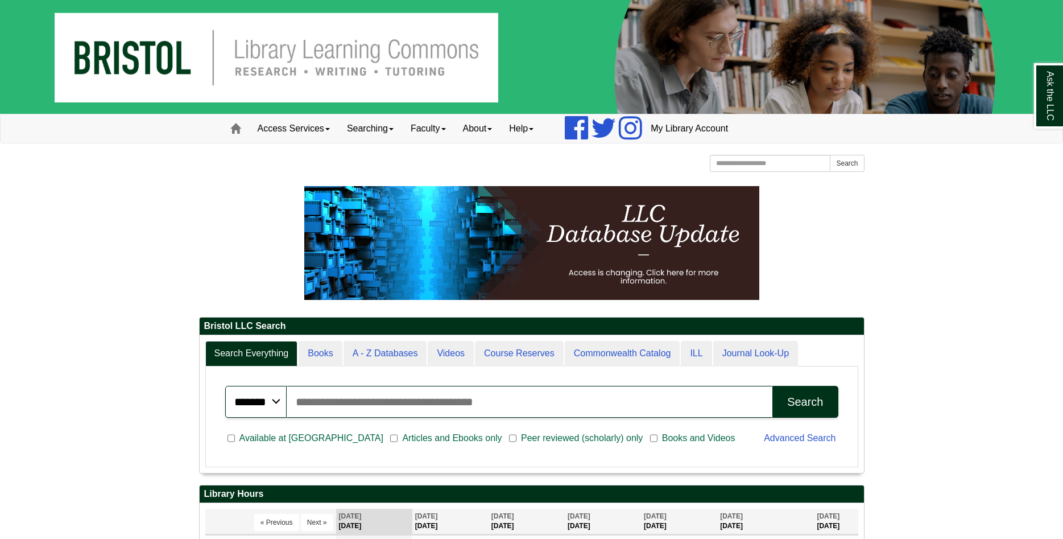 The height and width of the screenshot is (539, 1063). I want to click on button: Next », so click(317, 522).